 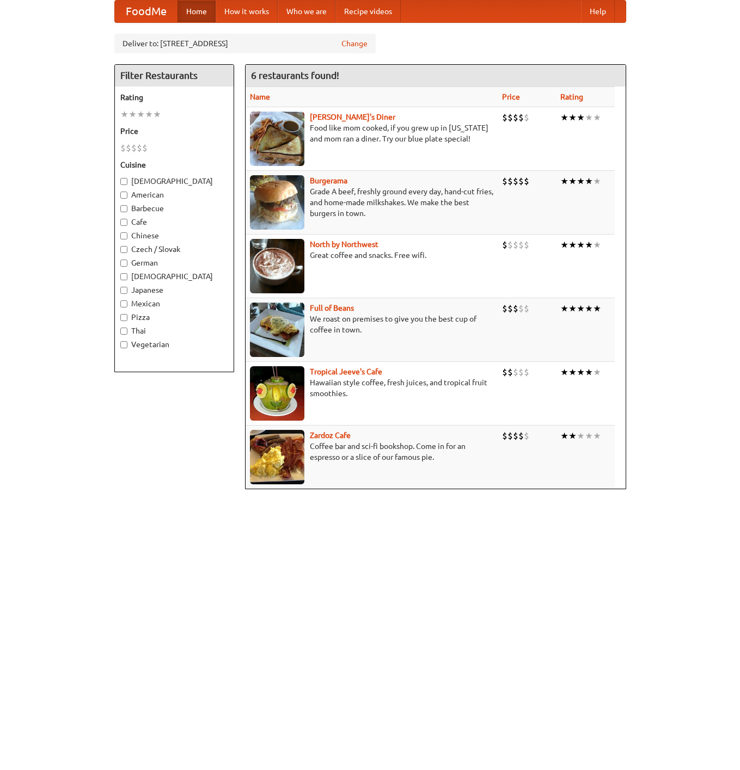 I want to click on label: Japanese, so click(x=174, y=290).